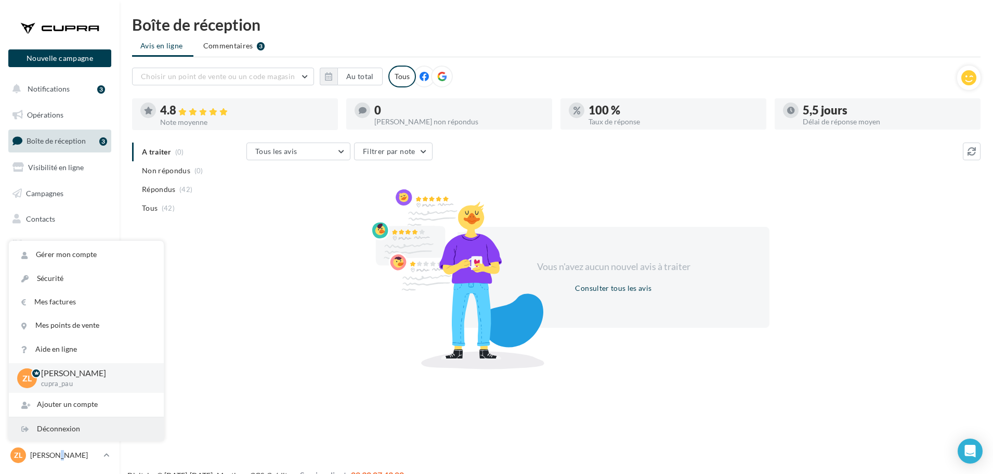 This screenshot has height=474, width=993. What do you see at coordinates (60, 219) in the screenshot?
I see `a: Contacts` at bounding box center [60, 219].